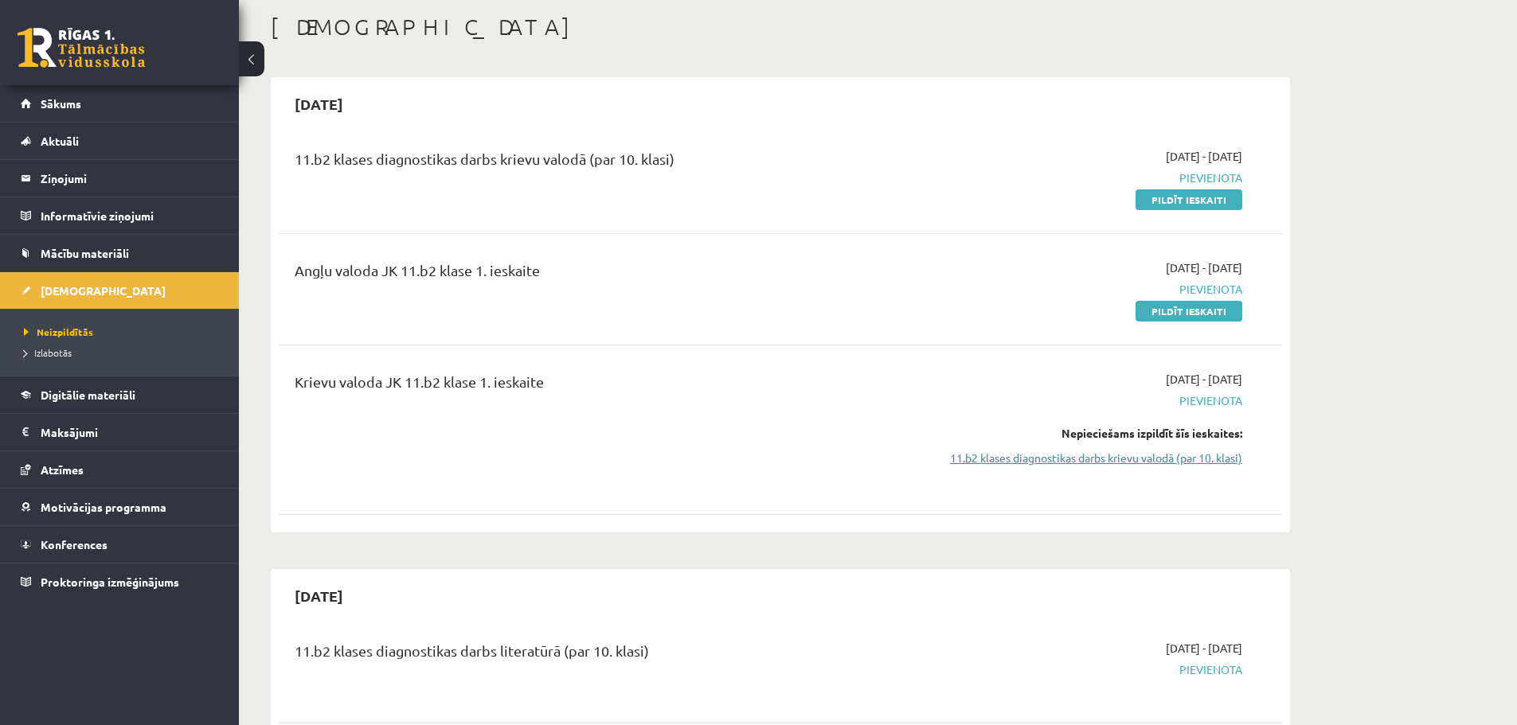  I want to click on a: Atzīmes, so click(119, 470).